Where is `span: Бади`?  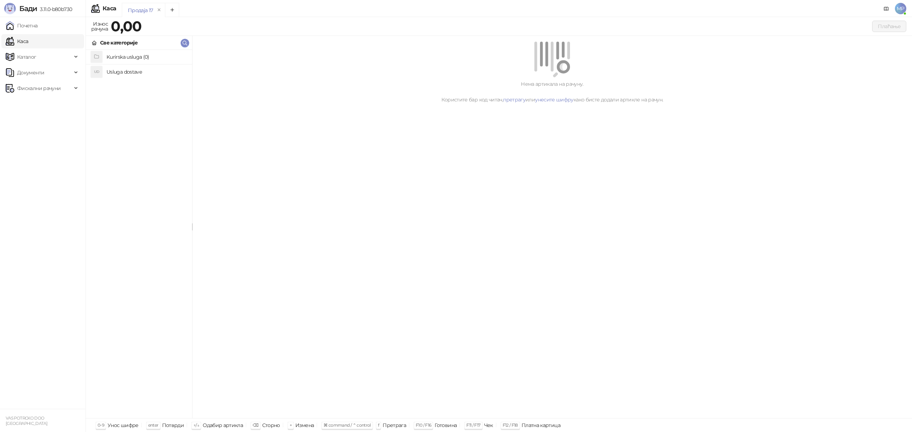
span: Бади is located at coordinates (28, 9).